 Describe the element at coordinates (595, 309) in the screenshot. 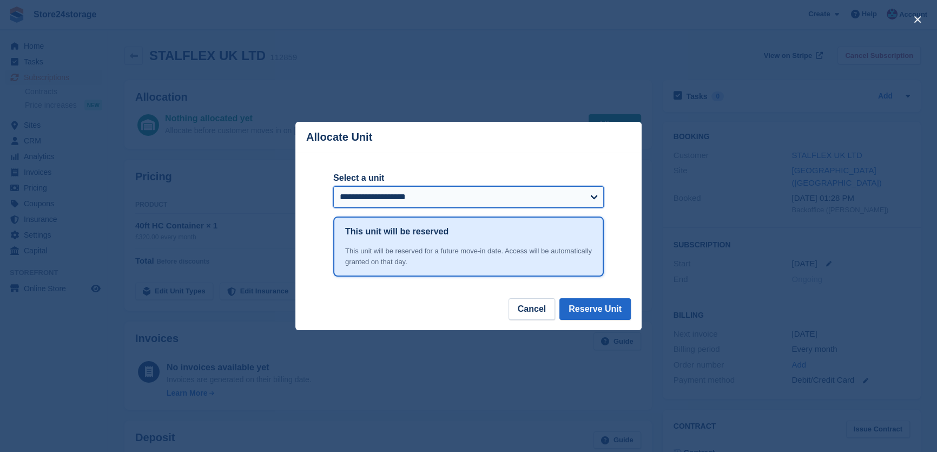

I see `button: Reserve Unit` at that location.